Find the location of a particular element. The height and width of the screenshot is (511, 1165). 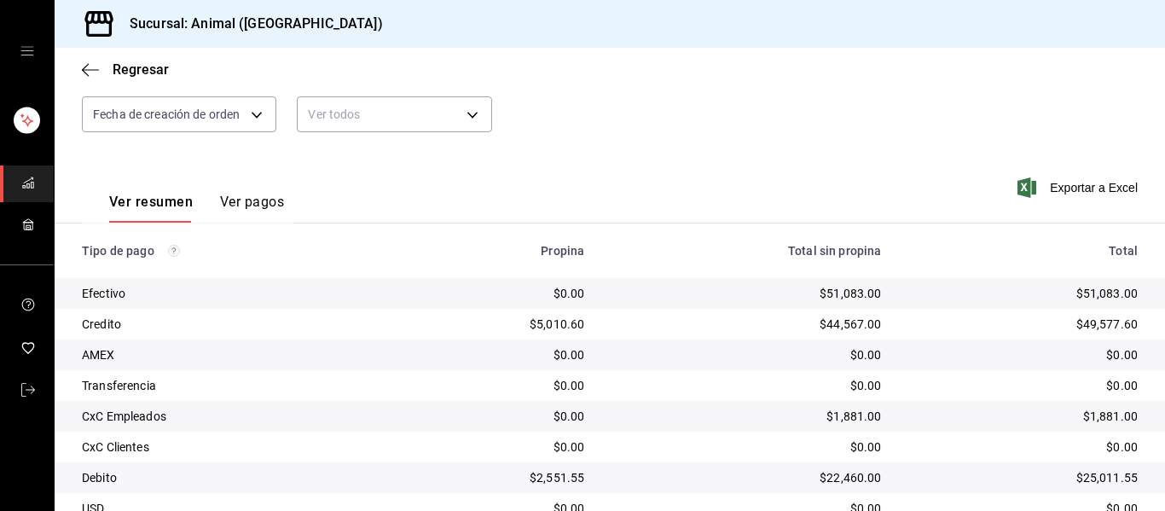

div: $5,010.60 is located at coordinates (496, 324).